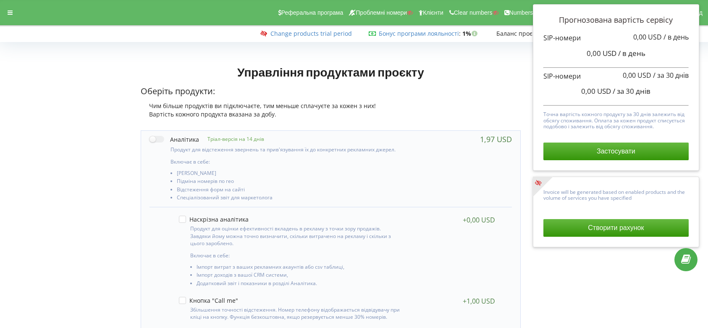  I want to click on label: Наскрізна аналітика, so click(214, 219).